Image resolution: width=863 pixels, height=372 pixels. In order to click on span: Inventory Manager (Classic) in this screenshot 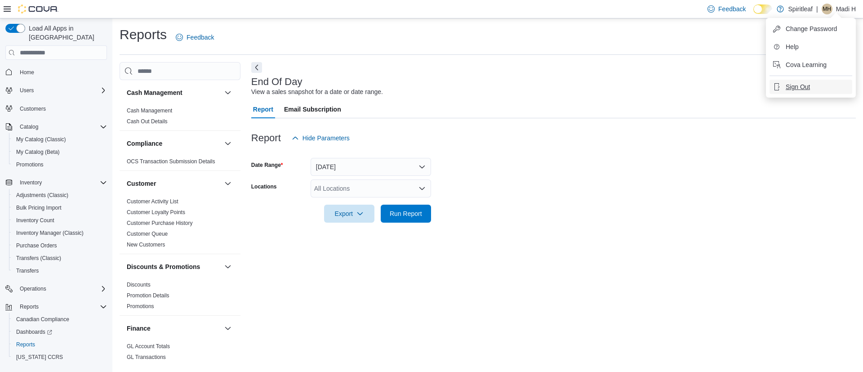, I will do `click(50, 233)`.